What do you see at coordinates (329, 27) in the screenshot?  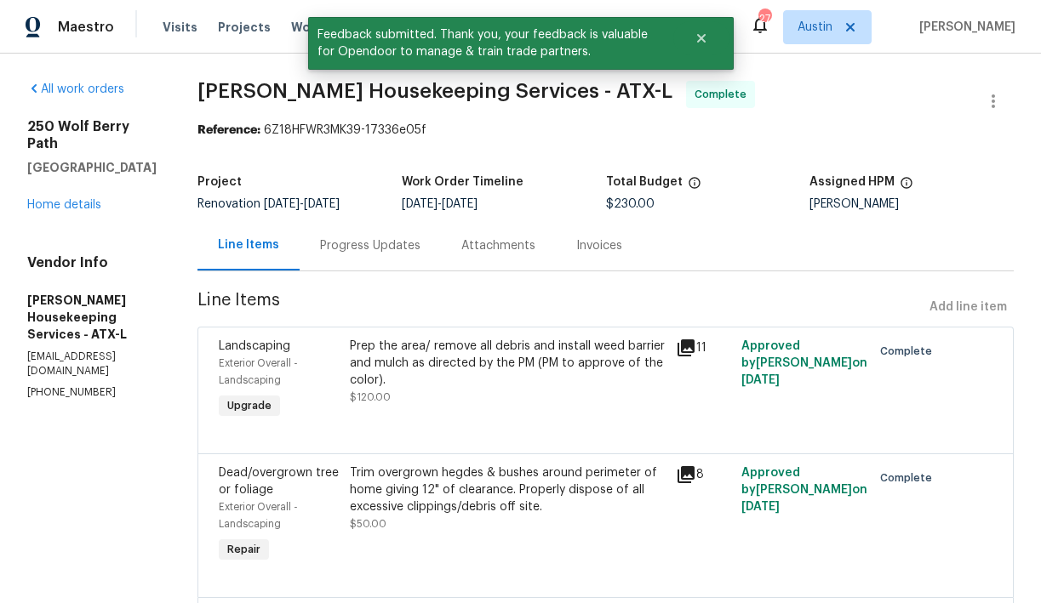 I see `span: Work Orders` at bounding box center [329, 27].